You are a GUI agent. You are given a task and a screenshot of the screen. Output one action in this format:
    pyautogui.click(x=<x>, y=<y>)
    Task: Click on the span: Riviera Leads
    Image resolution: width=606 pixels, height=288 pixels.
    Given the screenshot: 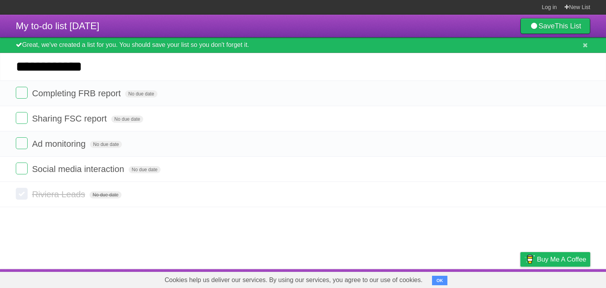 What is the action you would take?
    pyautogui.click(x=60, y=194)
    